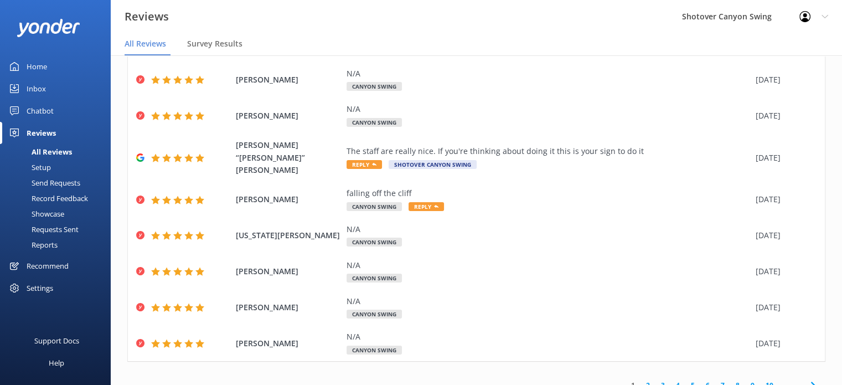 This screenshot has height=385, width=842. What do you see at coordinates (56, 363) in the screenshot?
I see `div: Help` at bounding box center [56, 363].